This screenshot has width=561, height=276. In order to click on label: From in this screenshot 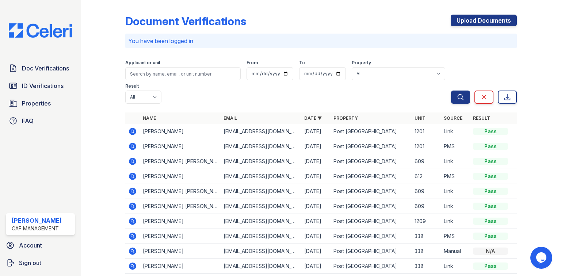, I will do `click(252, 63)`.